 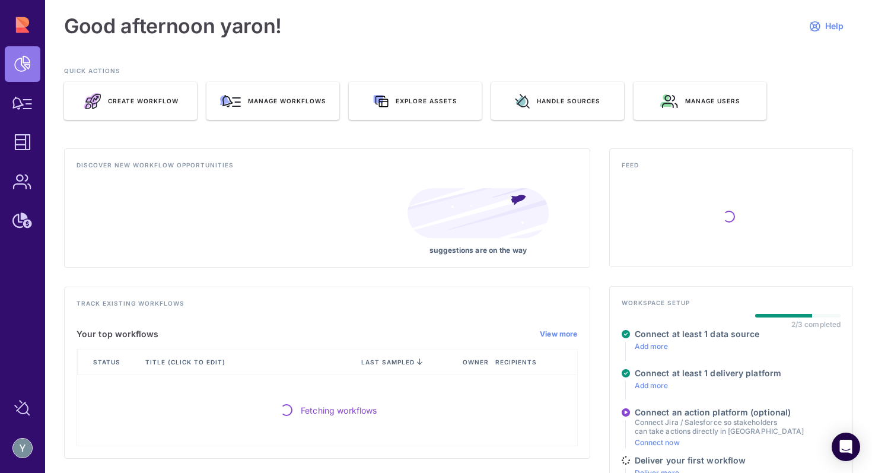 I want to click on div: 2/3 completed, so click(x=816, y=324).